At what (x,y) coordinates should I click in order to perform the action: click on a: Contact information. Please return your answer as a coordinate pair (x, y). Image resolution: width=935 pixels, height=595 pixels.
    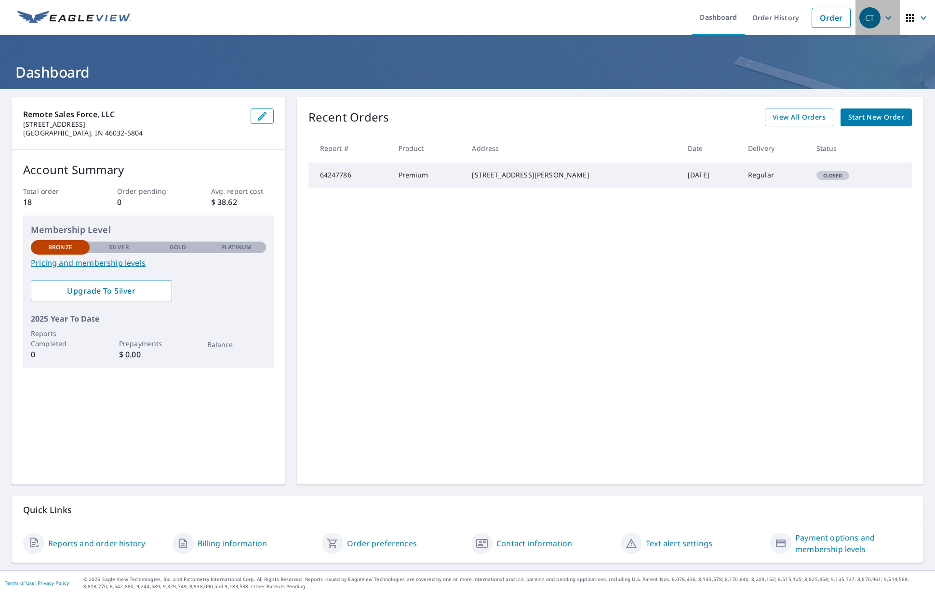
    Looking at the image, I should click on (534, 543).